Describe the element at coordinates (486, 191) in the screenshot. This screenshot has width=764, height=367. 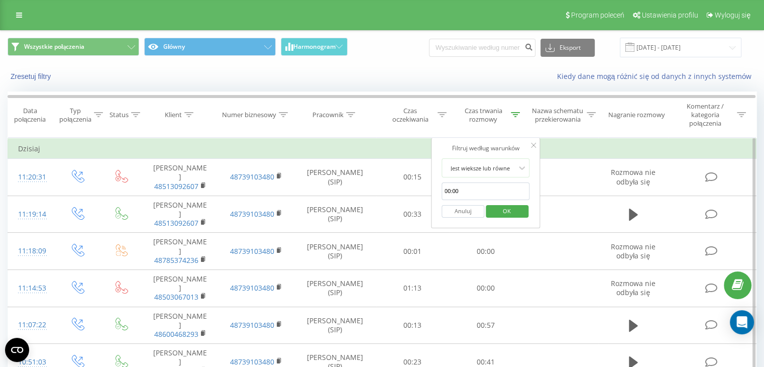
I see `input: 00:00` at that location.